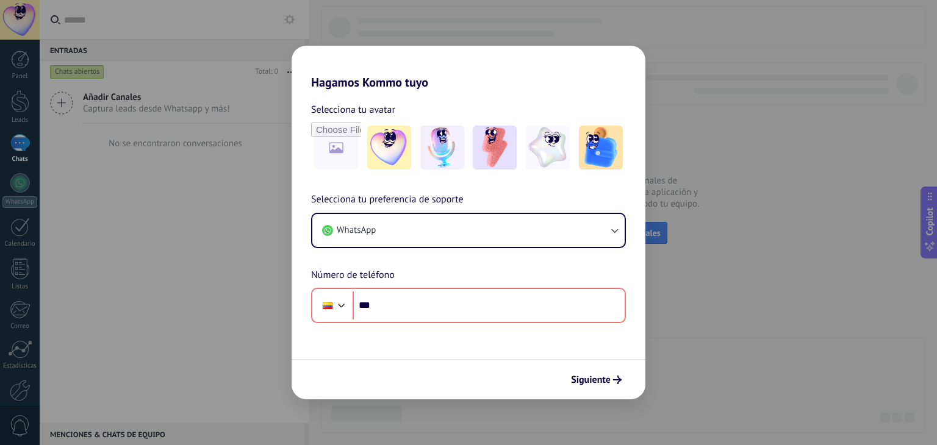  Describe the element at coordinates (353, 276) in the screenshot. I see `span: Número de teléfono` at that location.